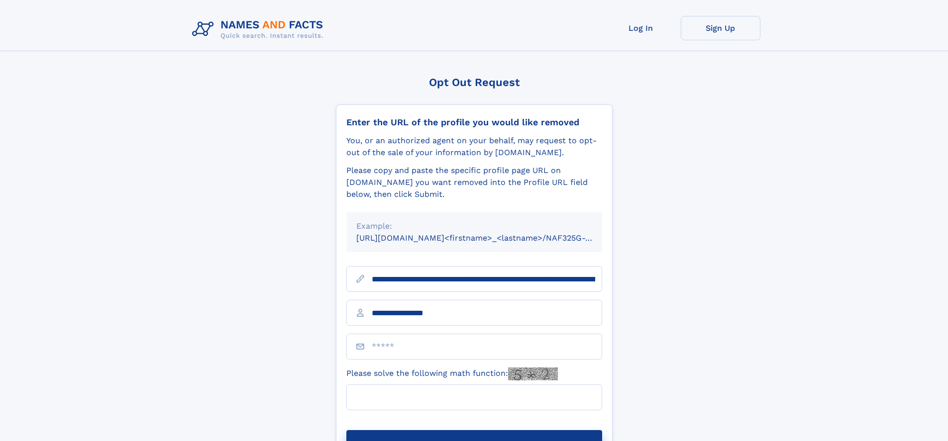  What do you see at coordinates (474, 122) in the screenshot?
I see `div: Enter the URL of the profile you would like removed` at bounding box center [474, 122].